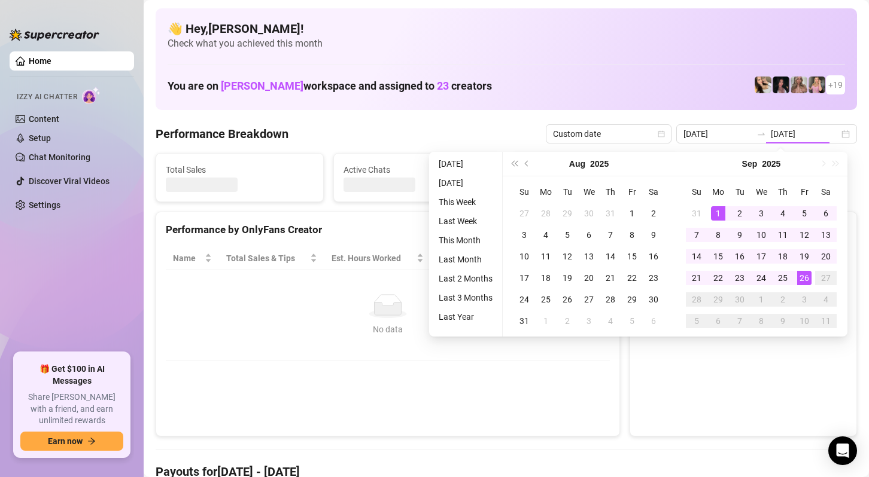 This screenshot has width=869, height=477. Describe the element at coordinates (39, 138) in the screenshot. I see `a: Setup` at that location.